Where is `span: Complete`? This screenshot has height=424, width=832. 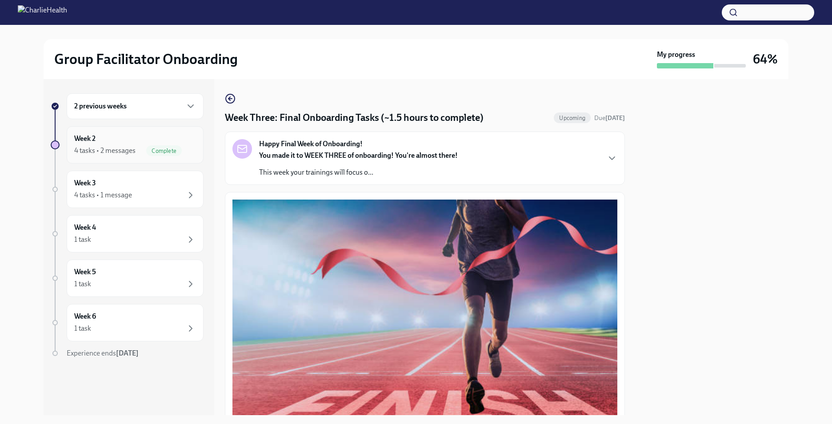 span: Complete is located at coordinates (164, 151).